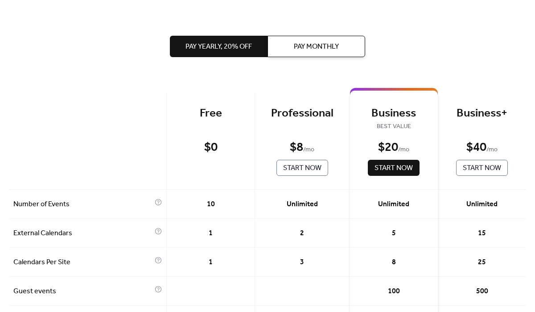 The width and height of the screenshot is (535, 312). What do you see at coordinates (394, 291) in the screenshot?
I see `span: 100` at bounding box center [394, 291].